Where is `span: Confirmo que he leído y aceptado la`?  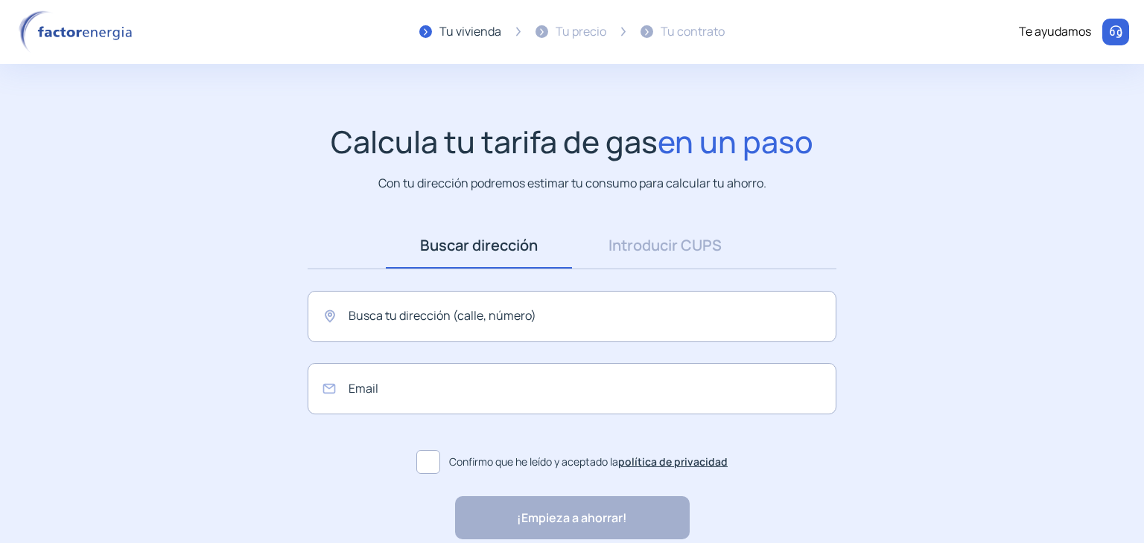
span: Confirmo que he leído y aceptado la is located at coordinates (588, 462).